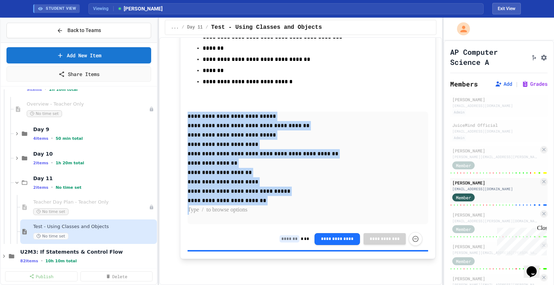 The width and height of the screenshot is (554, 285). I want to click on a: Share Items, so click(79, 74).